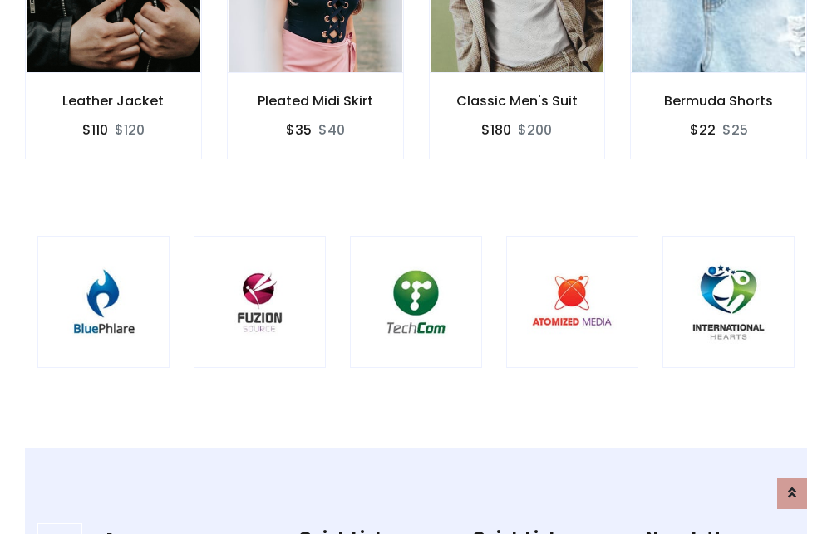 The width and height of the screenshot is (832, 534). What do you see at coordinates (718, 101) in the screenshot?
I see `h6: Bermuda Shorts` at bounding box center [718, 101].